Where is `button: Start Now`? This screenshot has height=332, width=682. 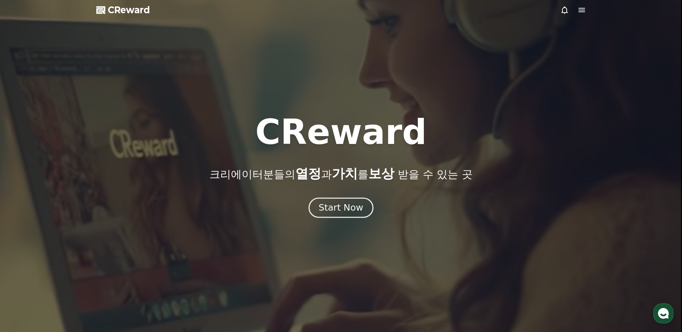
button: Start Now is located at coordinates (341, 207).